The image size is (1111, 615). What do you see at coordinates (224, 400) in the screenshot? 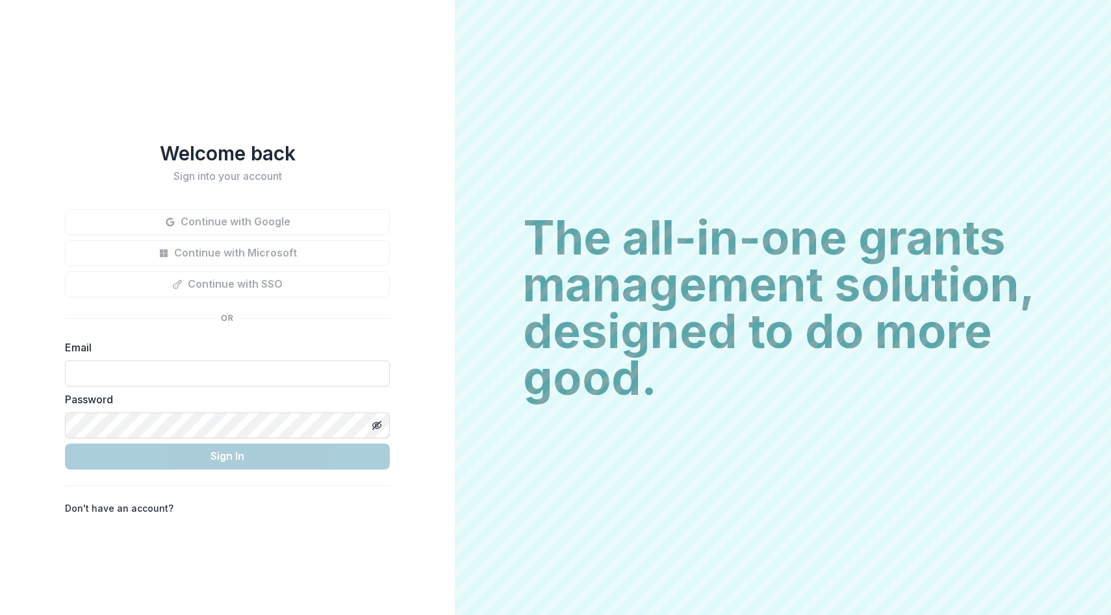
I see `label: Password` at bounding box center [224, 400].